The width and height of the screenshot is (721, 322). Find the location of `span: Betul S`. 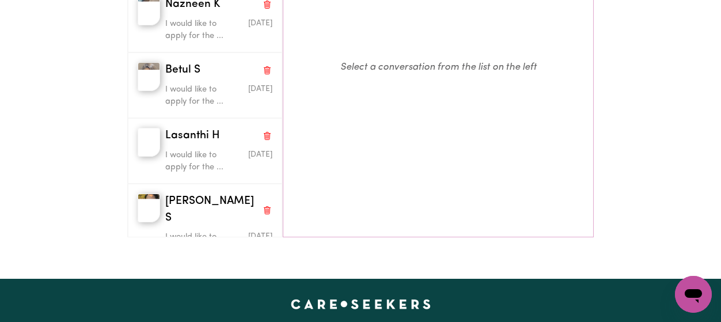

span: Betul S is located at coordinates (183, 70).